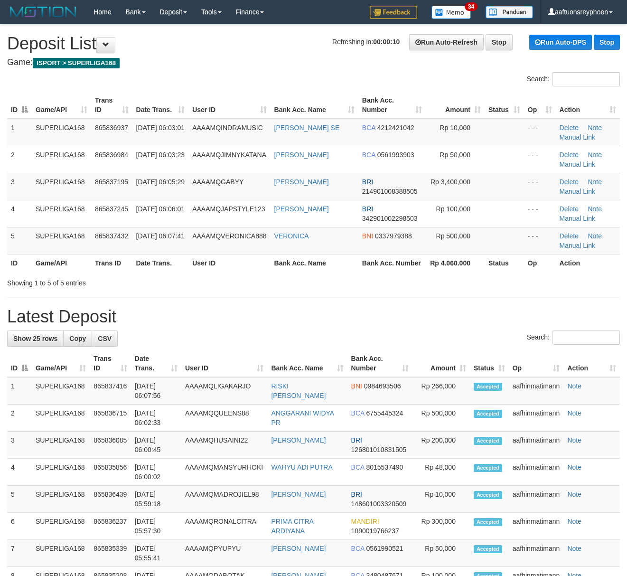 The width and height of the screenshot is (627, 576). I want to click on th: Status: activate to sort column ascending, so click(489, 363).